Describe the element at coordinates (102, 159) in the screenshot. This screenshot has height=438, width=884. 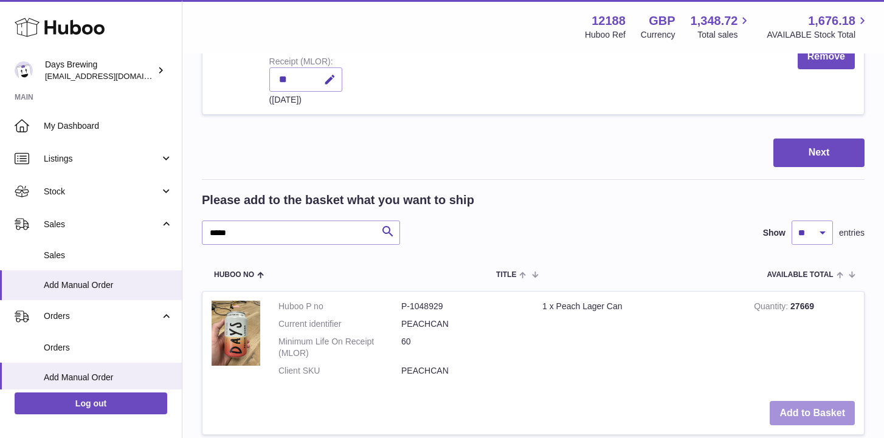
I see `span: Listings` at that location.